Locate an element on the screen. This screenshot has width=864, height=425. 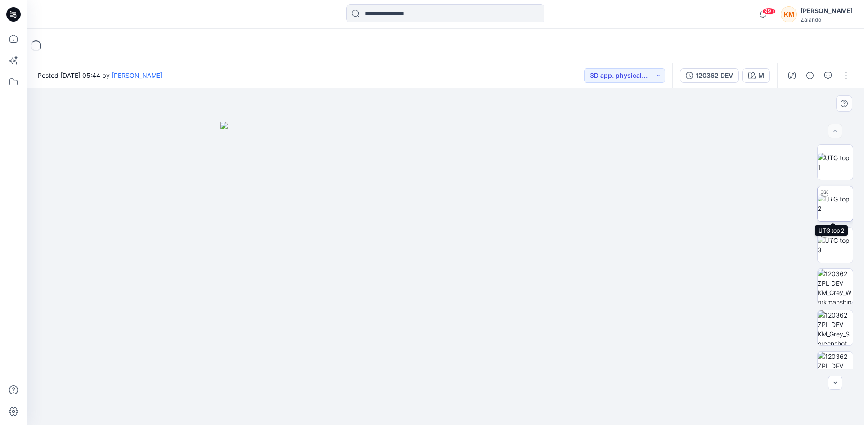
img: UTG top 1 is located at coordinates (835, 162).